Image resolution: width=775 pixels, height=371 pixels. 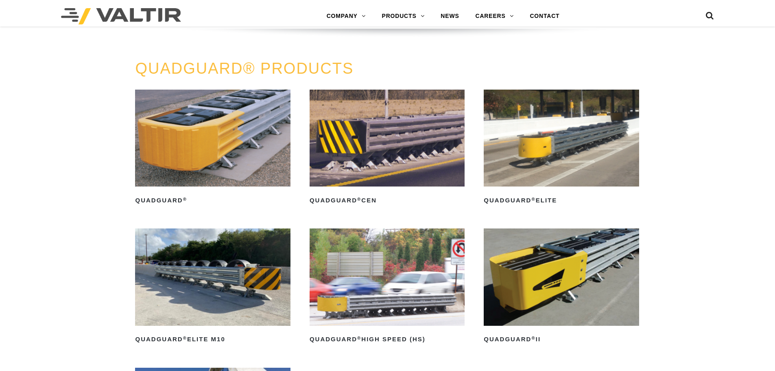 What do you see at coordinates (561, 339) in the screenshot?
I see `h2: QuadGuard II` at bounding box center [561, 339].